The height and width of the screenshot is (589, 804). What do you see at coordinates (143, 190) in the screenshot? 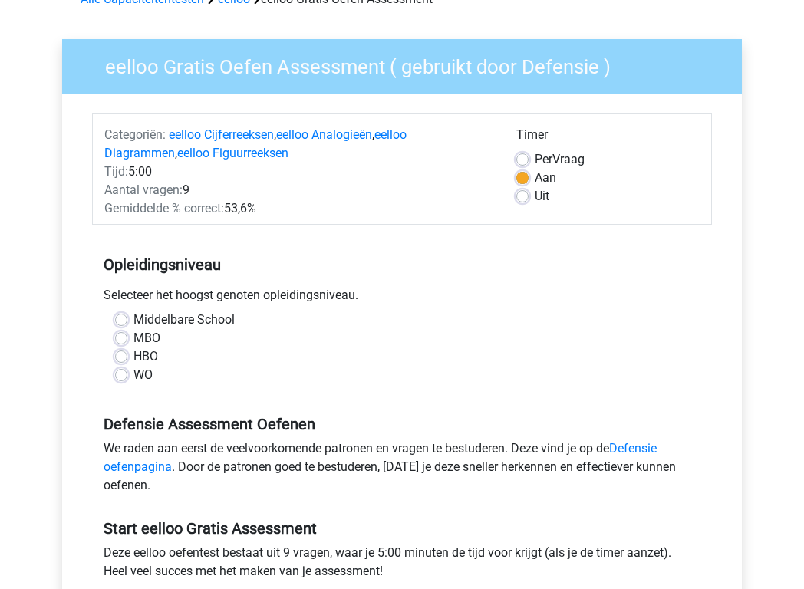
I see `span: Aantal vragen:` at bounding box center [143, 190].